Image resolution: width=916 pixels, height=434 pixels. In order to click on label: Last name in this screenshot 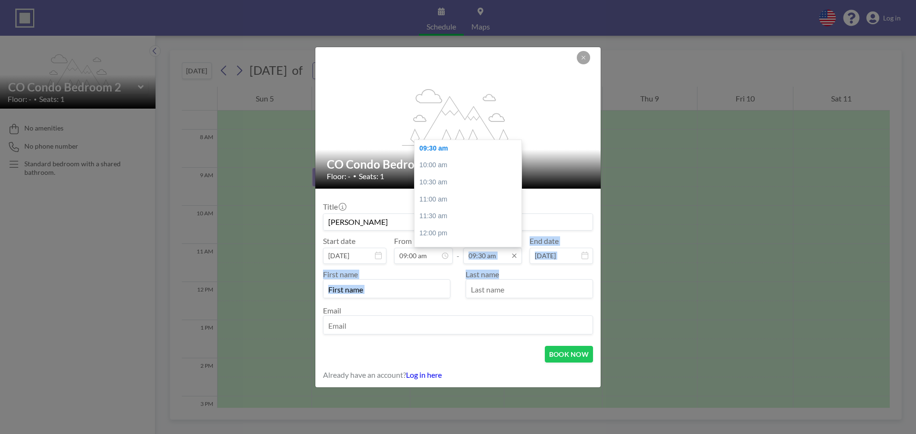, I will do `click(482, 274)`.